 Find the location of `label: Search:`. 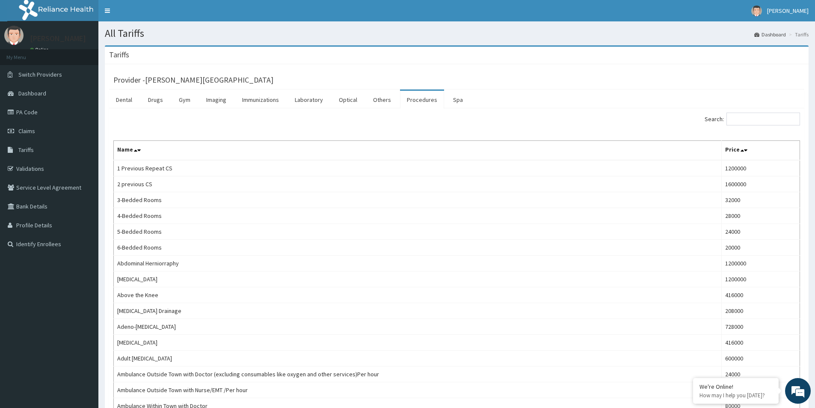

label: Search: is located at coordinates (752, 119).